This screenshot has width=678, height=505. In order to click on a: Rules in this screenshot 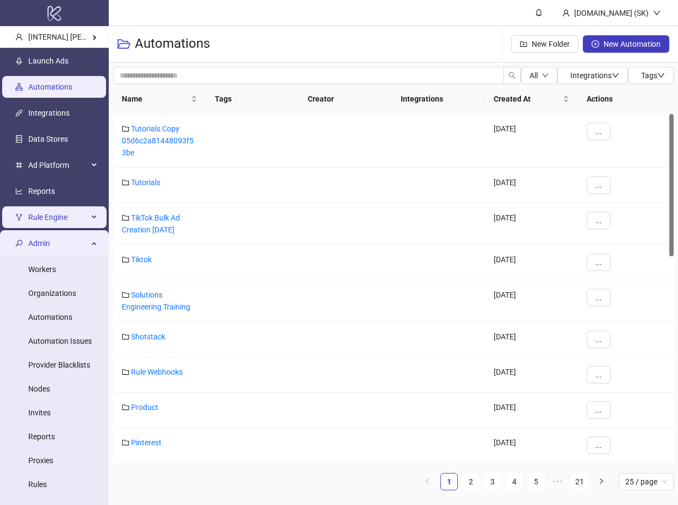, I will do `click(37, 485)`.